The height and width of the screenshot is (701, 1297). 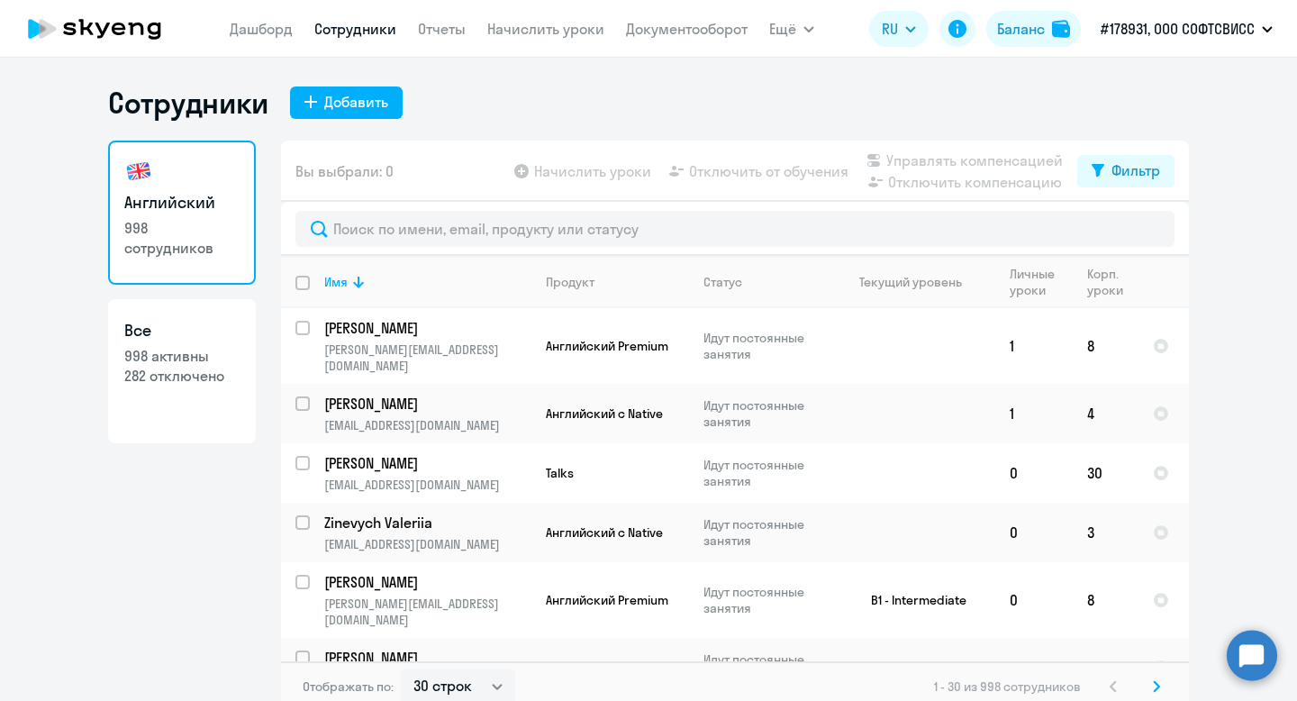 I want to click on p: 998 сотрудников, so click(x=182, y=238).